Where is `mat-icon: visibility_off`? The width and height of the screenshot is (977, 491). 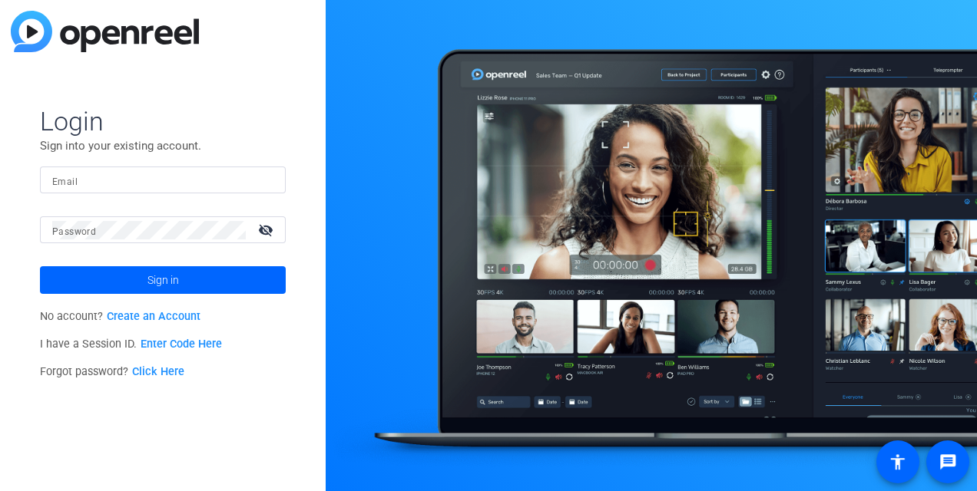
mat-icon: visibility_off is located at coordinates (267, 230).